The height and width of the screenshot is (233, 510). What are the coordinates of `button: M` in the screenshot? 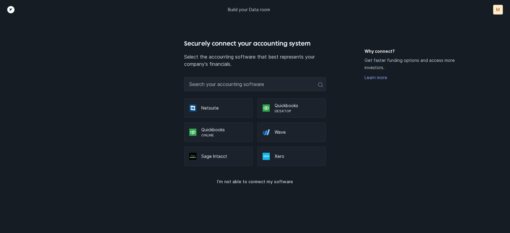 It's located at (498, 10).